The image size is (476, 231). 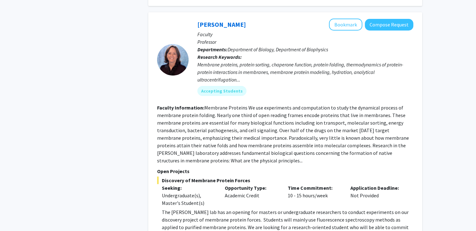 I want to click on button: Compose Request to Karen Fleming, so click(x=389, y=25).